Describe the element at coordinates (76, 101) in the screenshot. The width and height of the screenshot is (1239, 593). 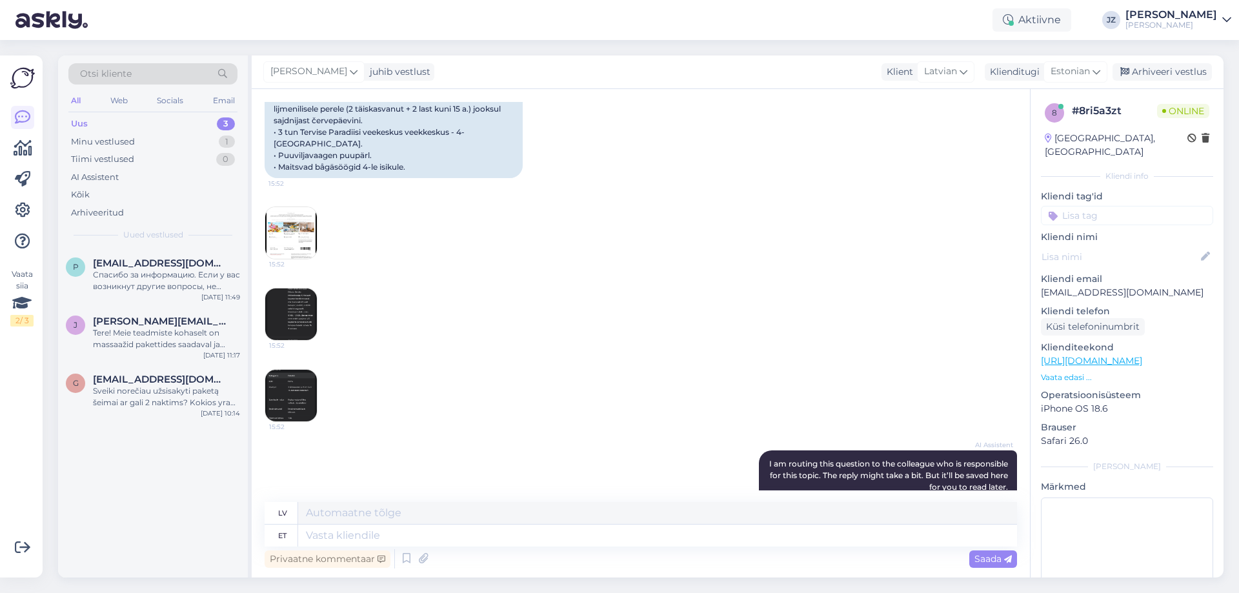
I see `div: All` at that location.